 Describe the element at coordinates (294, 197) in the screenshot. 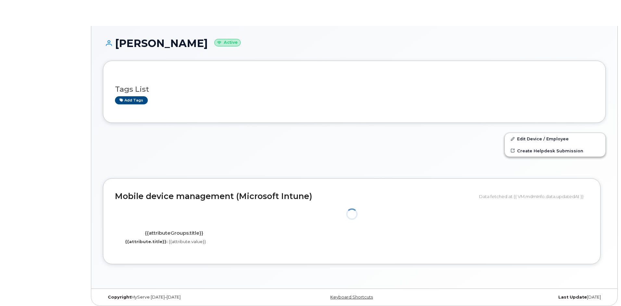

I see `h2: Mobile device management (Microsoft Intune)` at that location.